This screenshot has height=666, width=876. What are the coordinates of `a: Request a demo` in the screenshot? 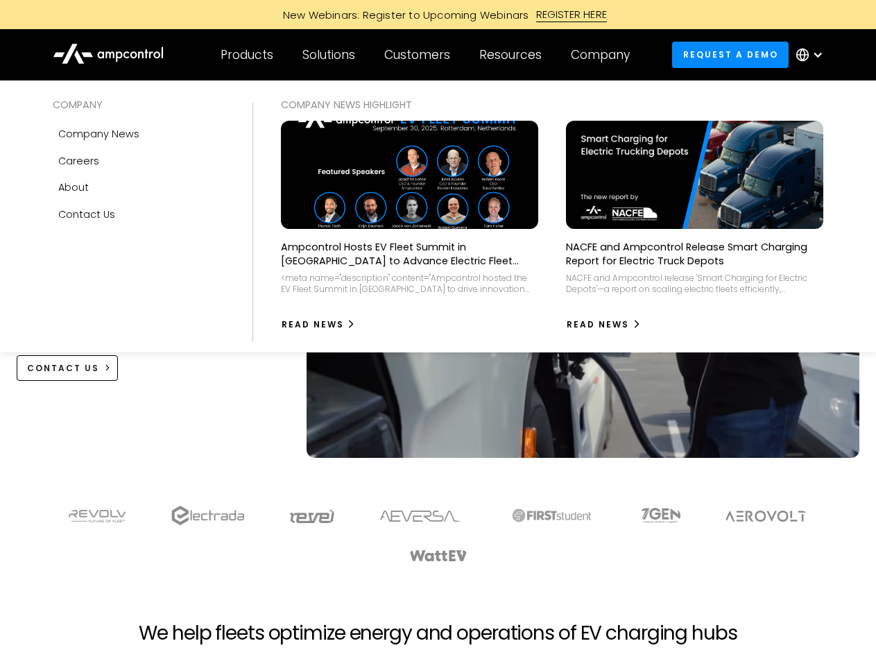 It's located at (730, 54).